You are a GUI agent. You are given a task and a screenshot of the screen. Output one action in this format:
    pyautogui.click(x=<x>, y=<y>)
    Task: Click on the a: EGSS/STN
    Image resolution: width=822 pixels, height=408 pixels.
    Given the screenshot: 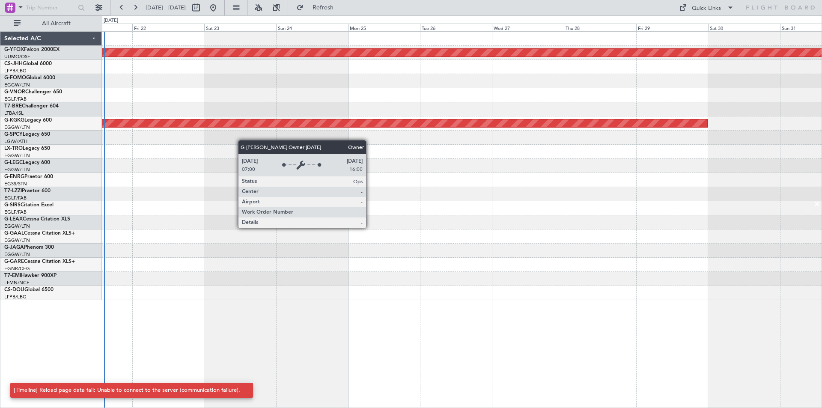 What is the action you would take?
    pyautogui.click(x=15, y=184)
    